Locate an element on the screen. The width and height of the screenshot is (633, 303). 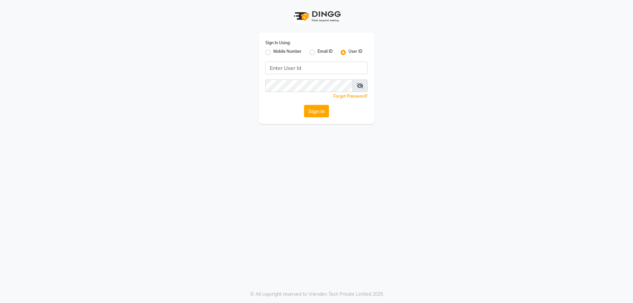
button: Sign In is located at coordinates (317, 111).